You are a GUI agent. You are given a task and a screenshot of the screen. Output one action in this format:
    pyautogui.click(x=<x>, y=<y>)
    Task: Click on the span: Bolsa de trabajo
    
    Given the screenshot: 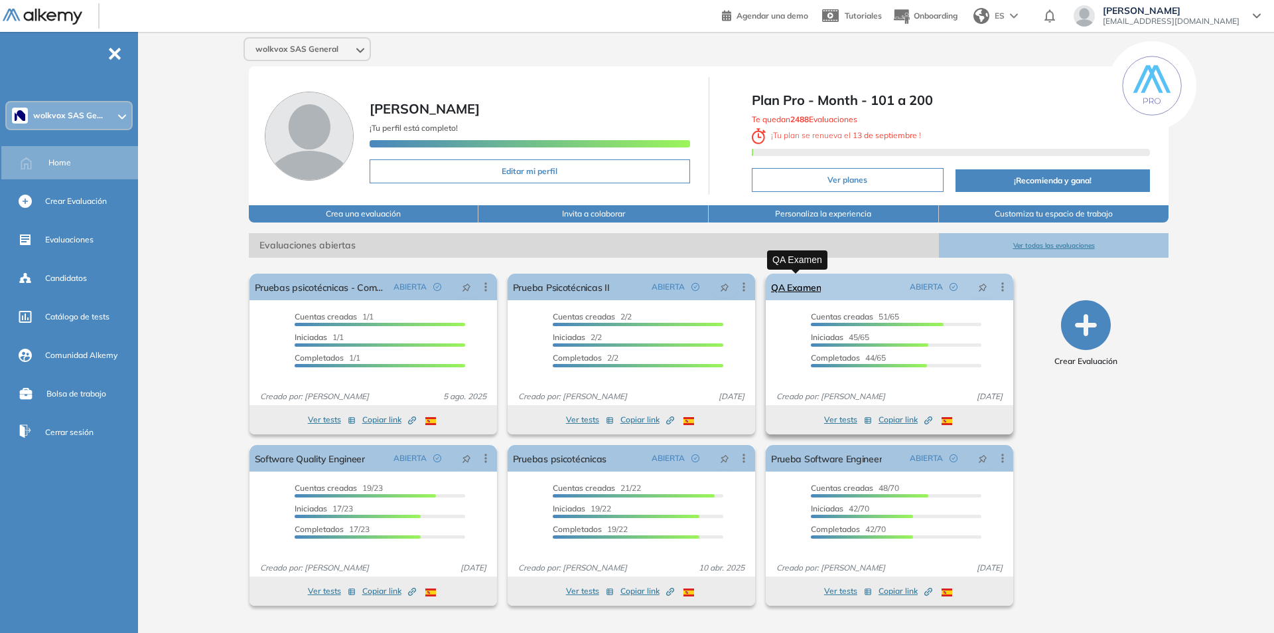 What is the action you would take?
    pyautogui.click(x=76, y=394)
    